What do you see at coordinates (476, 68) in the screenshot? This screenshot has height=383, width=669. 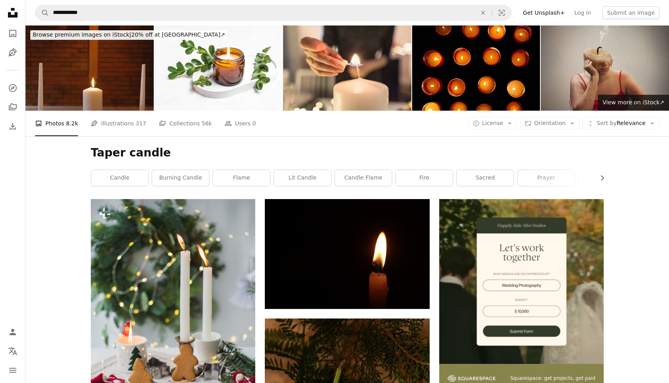 I see `img: Twelve red golden burning candle lights` at bounding box center [476, 68].